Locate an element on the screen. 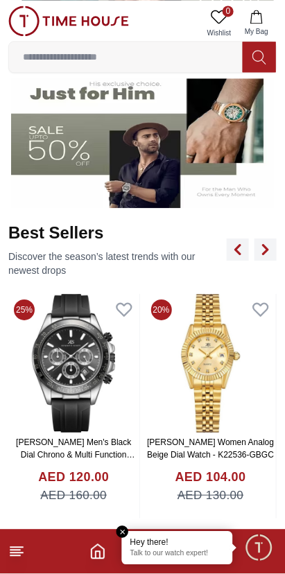 This screenshot has height=574, width=285. h4: AED 104.00 is located at coordinates (211, 477).